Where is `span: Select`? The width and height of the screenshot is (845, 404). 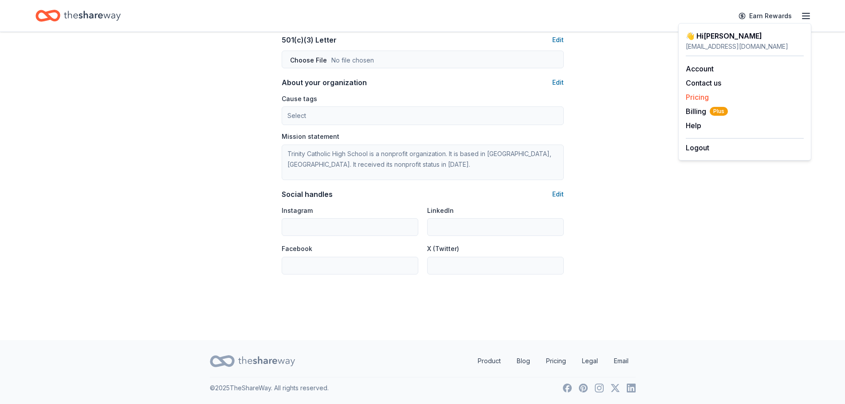 span: Select is located at coordinates (297, 116).